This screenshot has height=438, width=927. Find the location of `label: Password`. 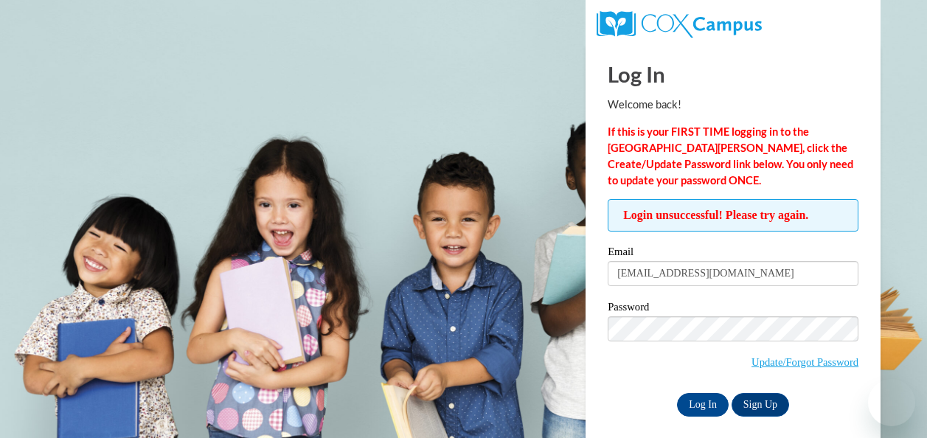

label: Password is located at coordinates (733, 309).